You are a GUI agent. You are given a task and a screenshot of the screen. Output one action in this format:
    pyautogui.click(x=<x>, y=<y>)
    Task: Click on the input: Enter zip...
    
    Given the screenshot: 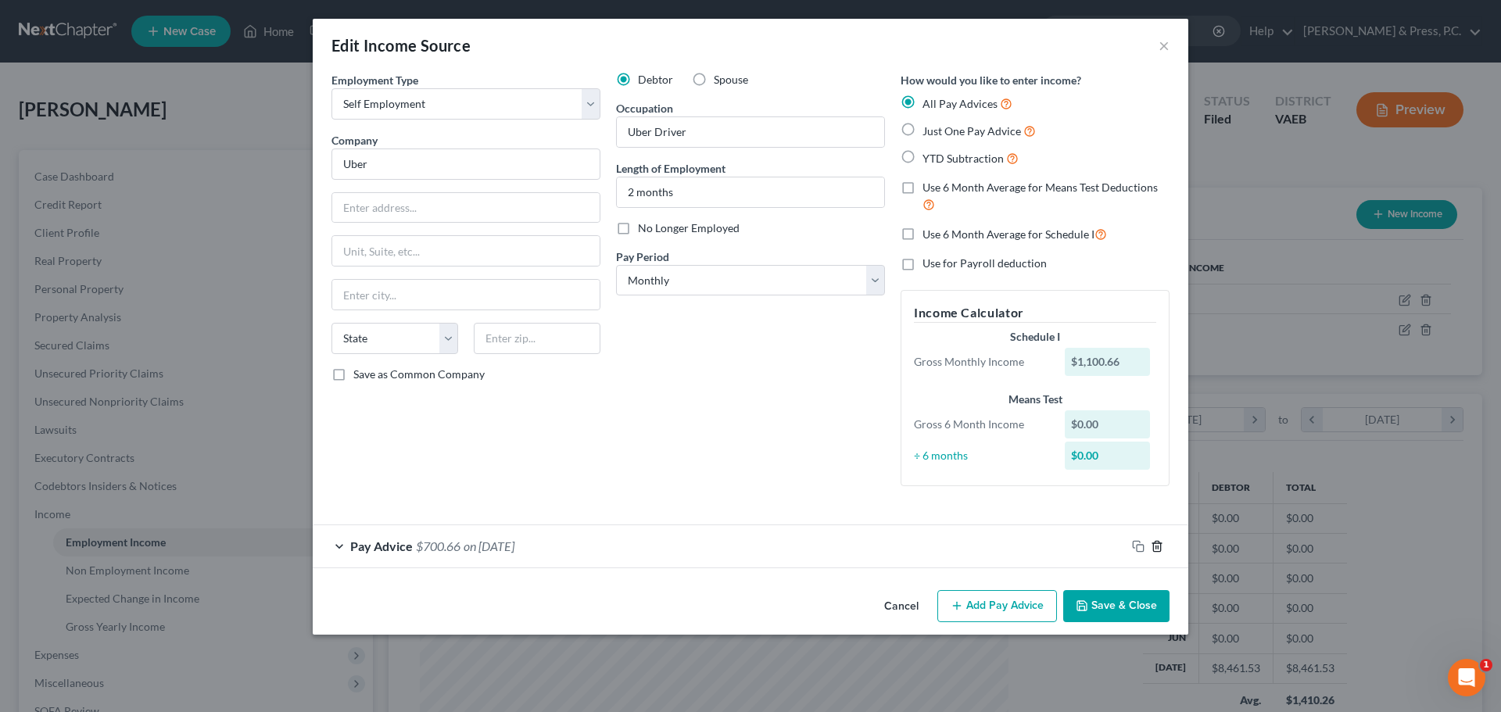 What is the action you would take?
    pyautogui.click(x=537, y=338)
    